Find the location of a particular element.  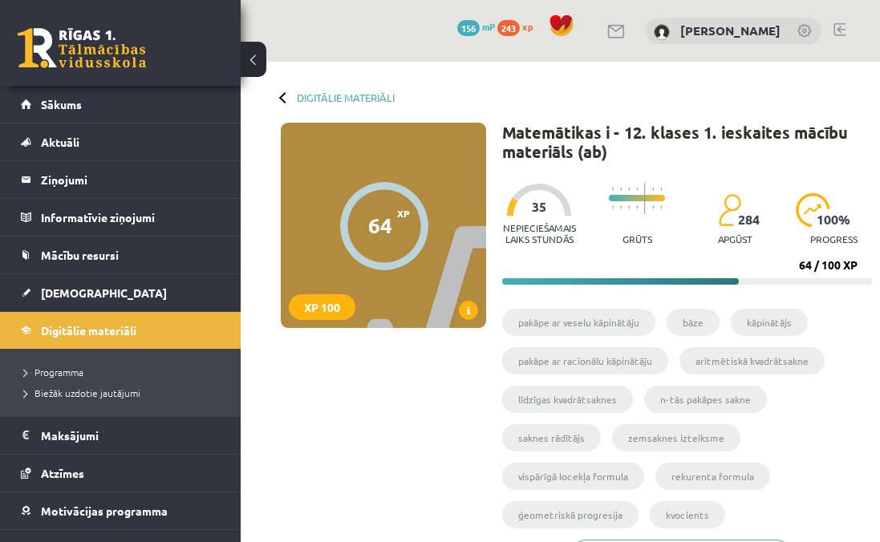

img: icon-progress-161ccf0a02000e728c5f80fcf4c31c7af3da0e1684b2b1d7c360e028c24a22f1.svg is located at coordinates (813, 210).